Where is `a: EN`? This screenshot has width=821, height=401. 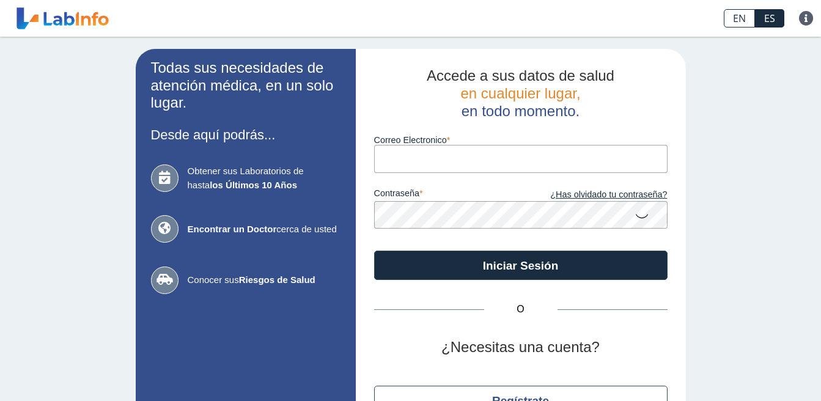 a: EN is located at coordinates (739, 18).